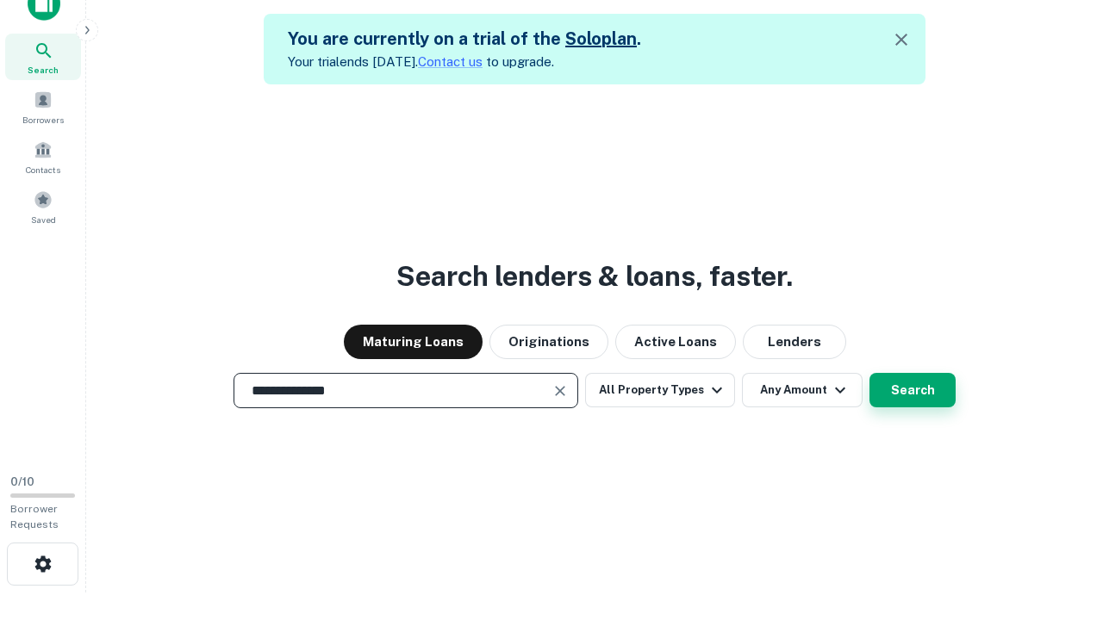 The height and width of the screenshot is (620, 1103). What do you see at coordinates (43, 157) in the screenshot?
I see `div: Contacts` at bounding box center [43, 157].